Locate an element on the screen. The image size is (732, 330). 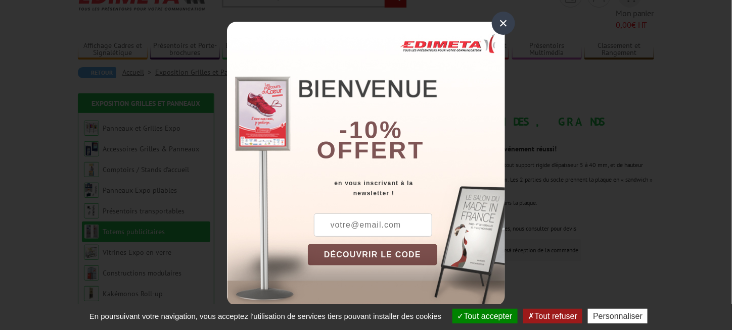
font: offert is located at coordinates (371, 150).